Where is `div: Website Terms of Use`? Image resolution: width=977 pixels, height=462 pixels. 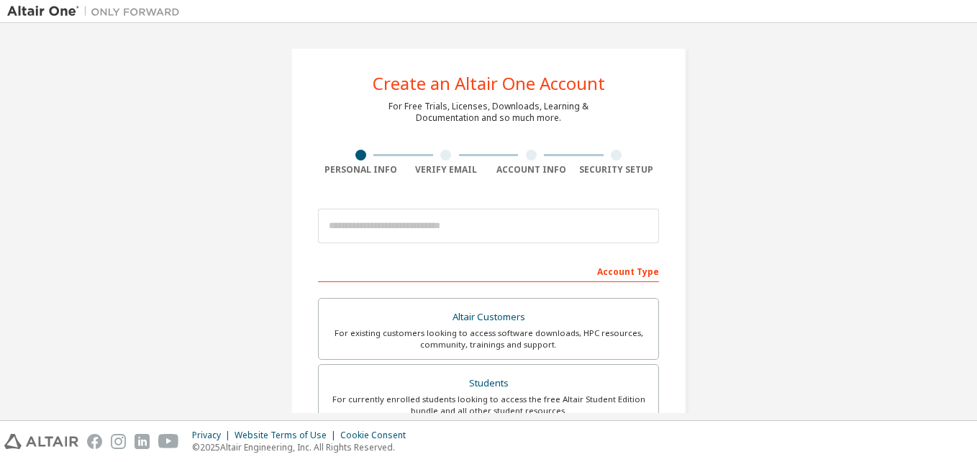
div: Website Terms of Use is located at coordinates (287, 435).